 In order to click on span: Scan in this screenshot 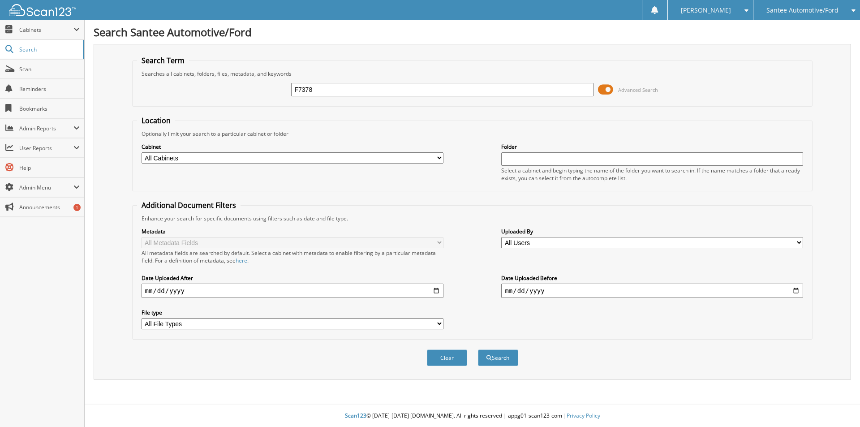, I will do `click(49, 69)`.